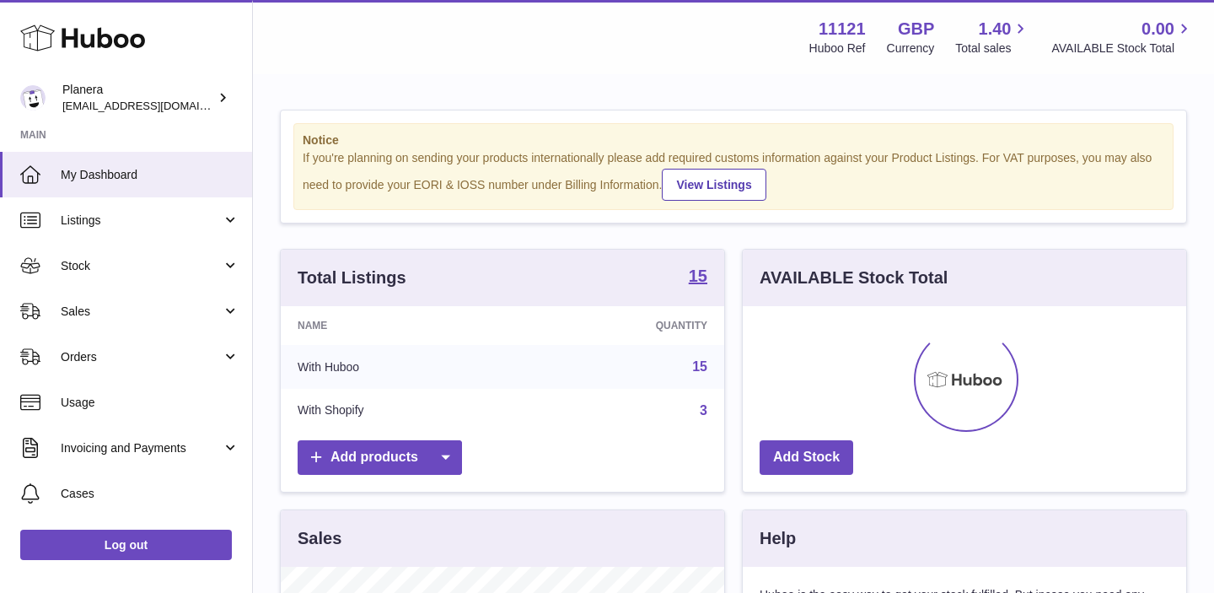 This screenshot has height=593, width=1214. I want to click on strong: 11121, so click(842, 29).